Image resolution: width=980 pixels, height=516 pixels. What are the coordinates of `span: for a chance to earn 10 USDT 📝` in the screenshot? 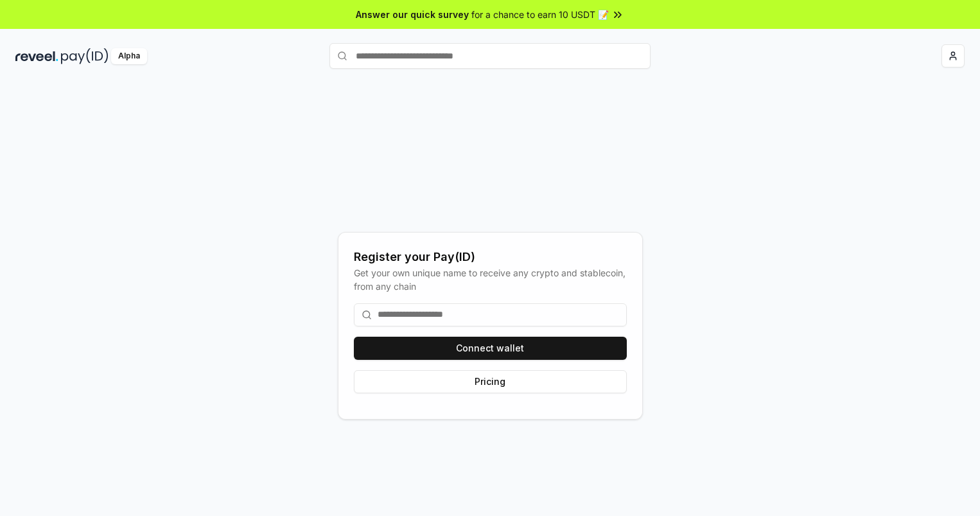 It's located at (540, 14).